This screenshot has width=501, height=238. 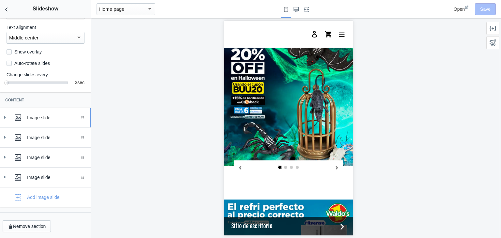 I want to click on span: Open, so click(x=460, y=9).